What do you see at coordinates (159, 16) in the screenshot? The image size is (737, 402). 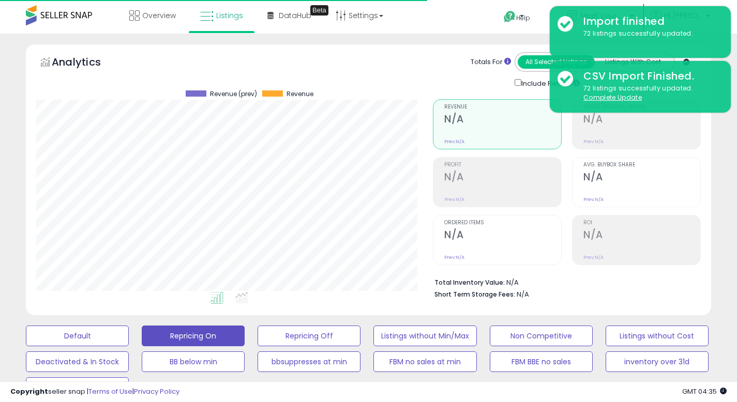 I see `span: Overview` at bounding box center [159, 16].